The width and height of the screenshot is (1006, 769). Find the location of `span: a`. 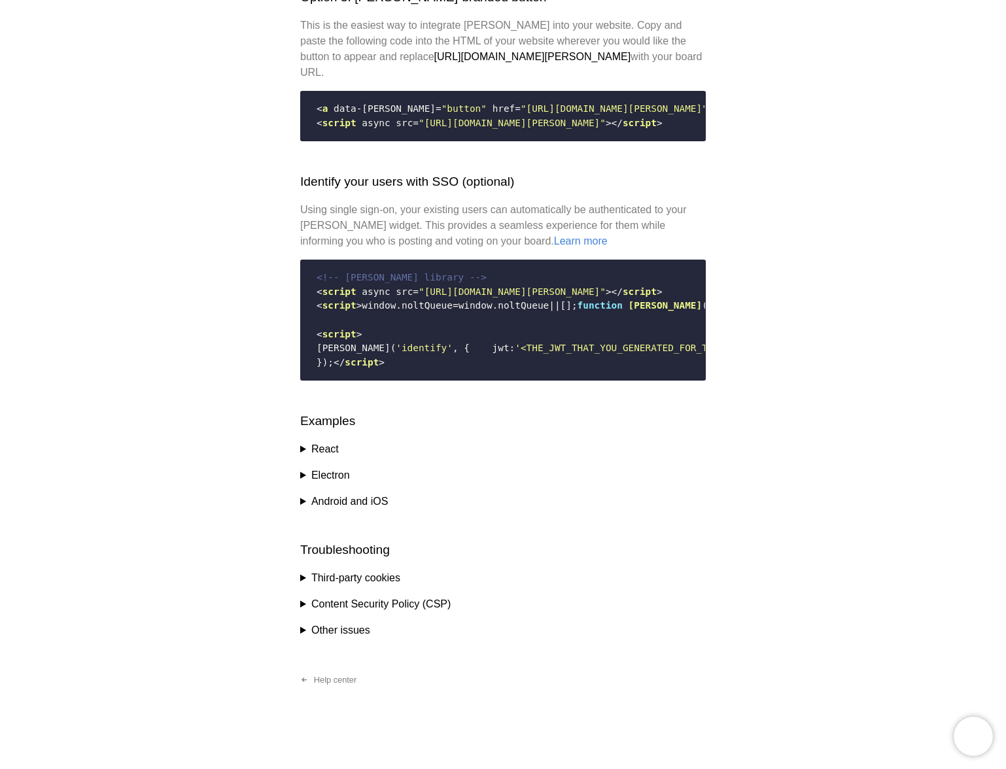

span: a is located at coordinates (325, 109).